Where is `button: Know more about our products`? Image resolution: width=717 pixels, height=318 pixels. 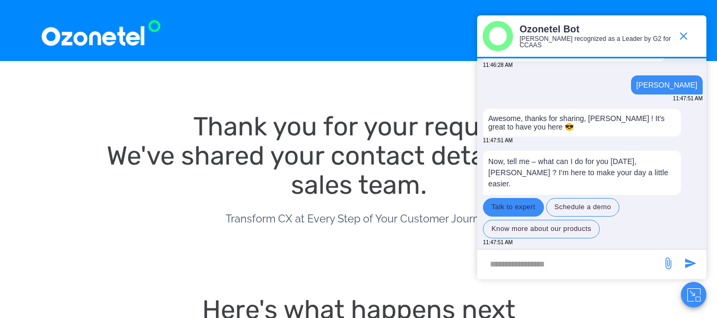
button: Know more about our products is located at coordinates (541, 229).